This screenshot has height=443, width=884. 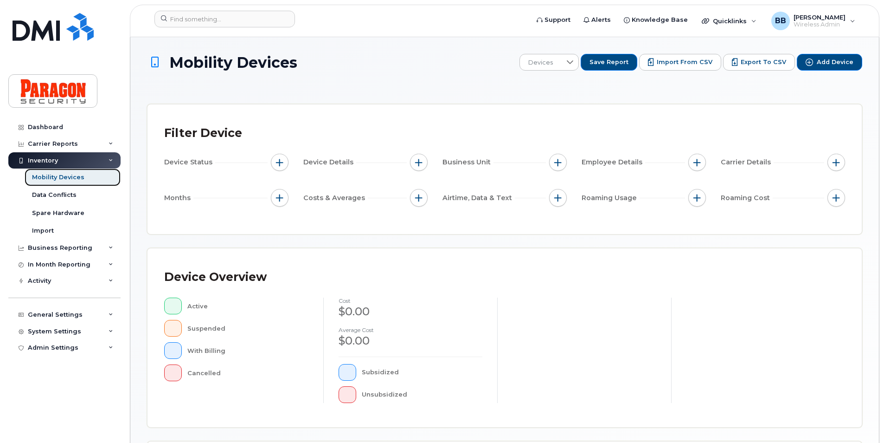 What do you see at coordinates (479, 198) in the screenshot?
I see `span: Airtime, Data & Text` at bounding box center [479, 198].